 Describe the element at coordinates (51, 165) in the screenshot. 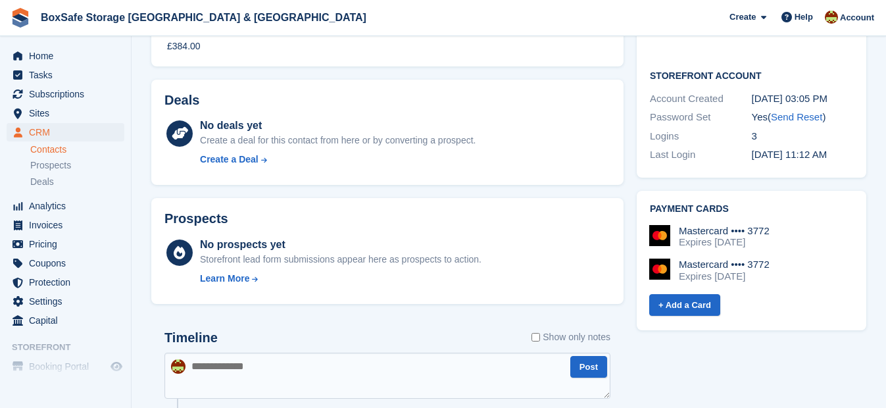

I see `span: Prospects` at that location.